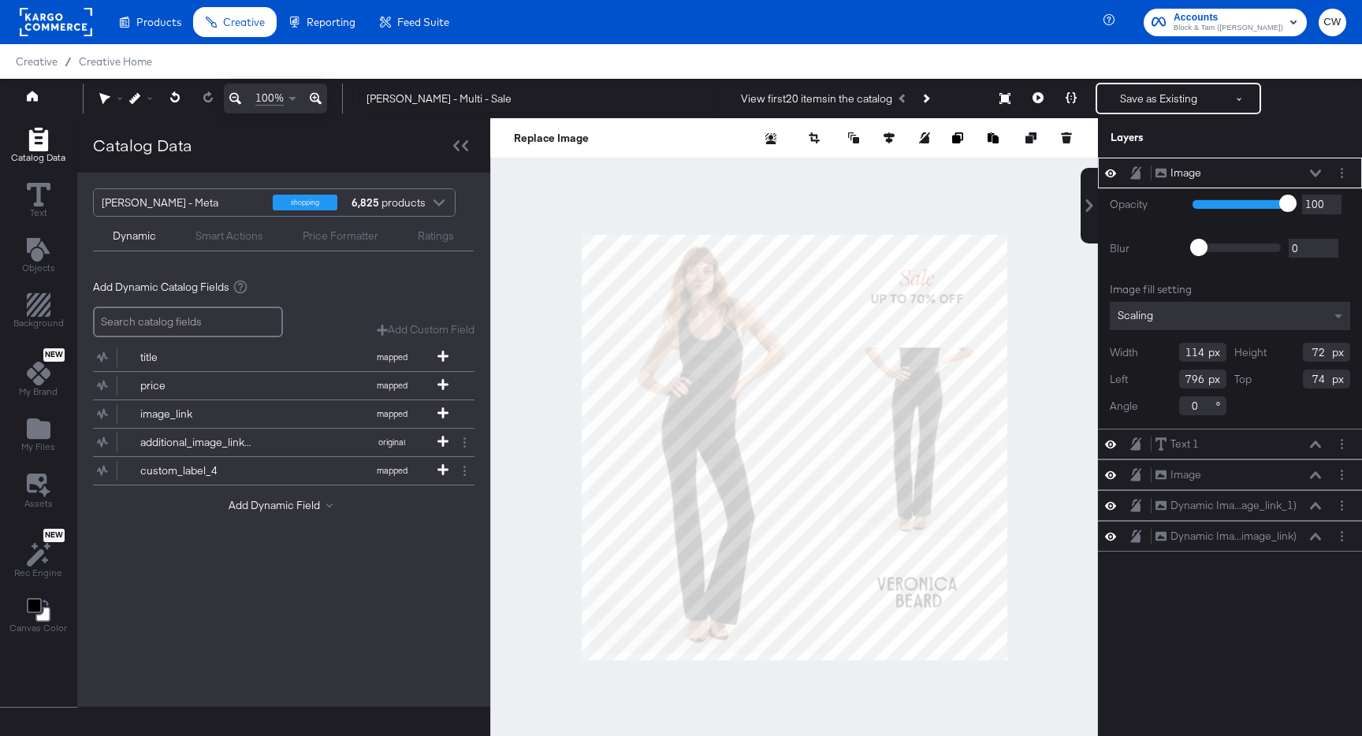 The height and width of the screenshot is (736, 1362). Describe the element at coordinates (39, 201) in the screenshot. I see `button: Text` at that location.